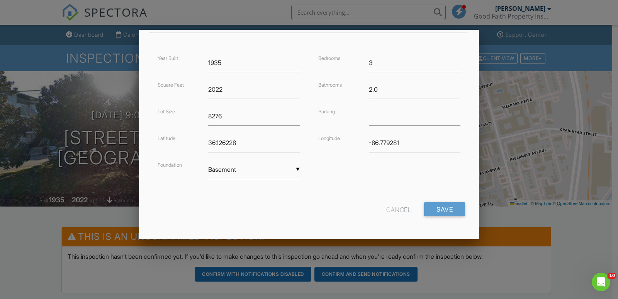  I want to click on label: Foundation, so click(170, 165).